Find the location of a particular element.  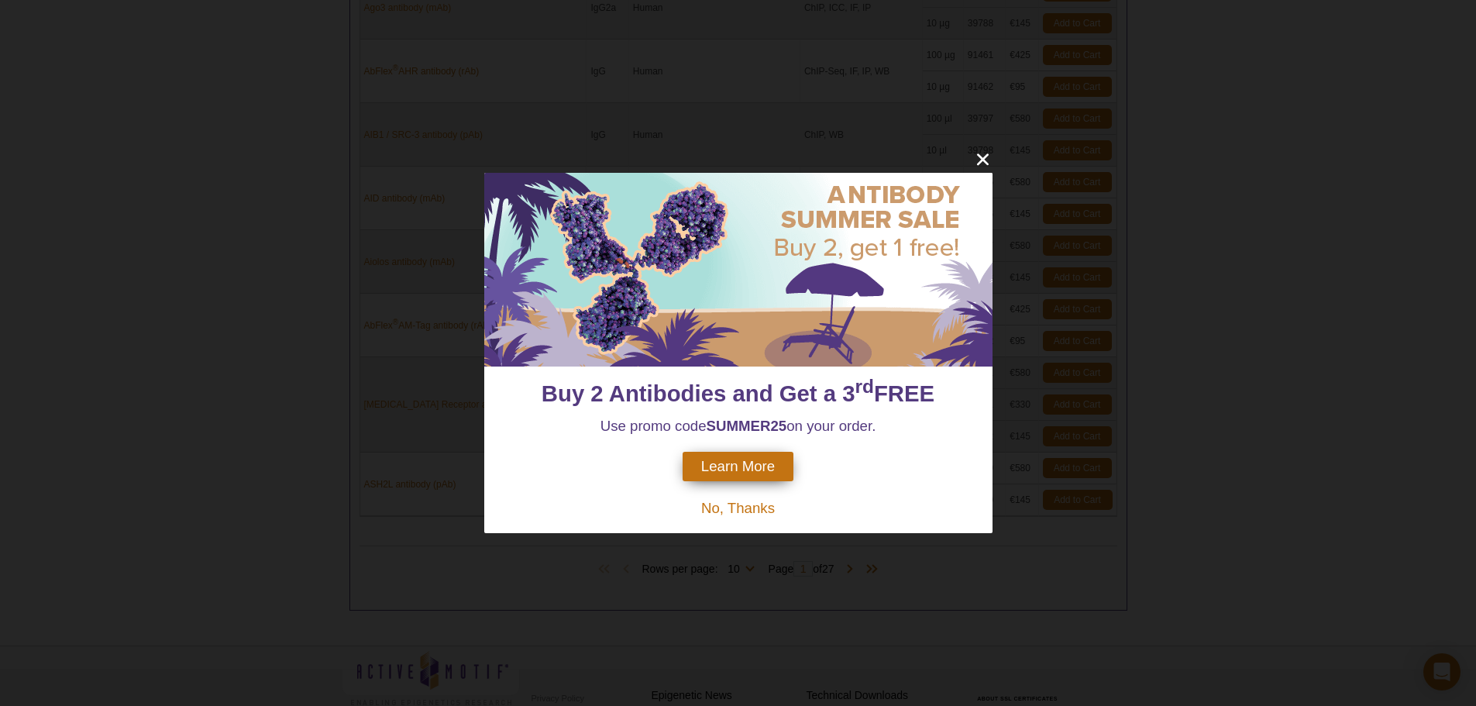

sup: rd is located at coordinates (865, 387).